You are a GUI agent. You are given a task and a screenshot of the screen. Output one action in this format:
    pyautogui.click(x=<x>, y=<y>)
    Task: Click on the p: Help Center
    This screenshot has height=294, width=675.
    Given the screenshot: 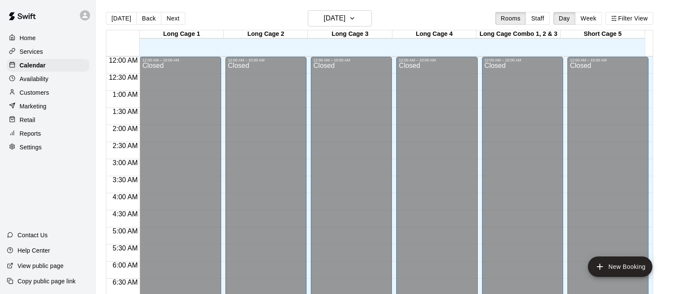 What is the action you would take?
    pyautogui.click(x=34, y=251)
    